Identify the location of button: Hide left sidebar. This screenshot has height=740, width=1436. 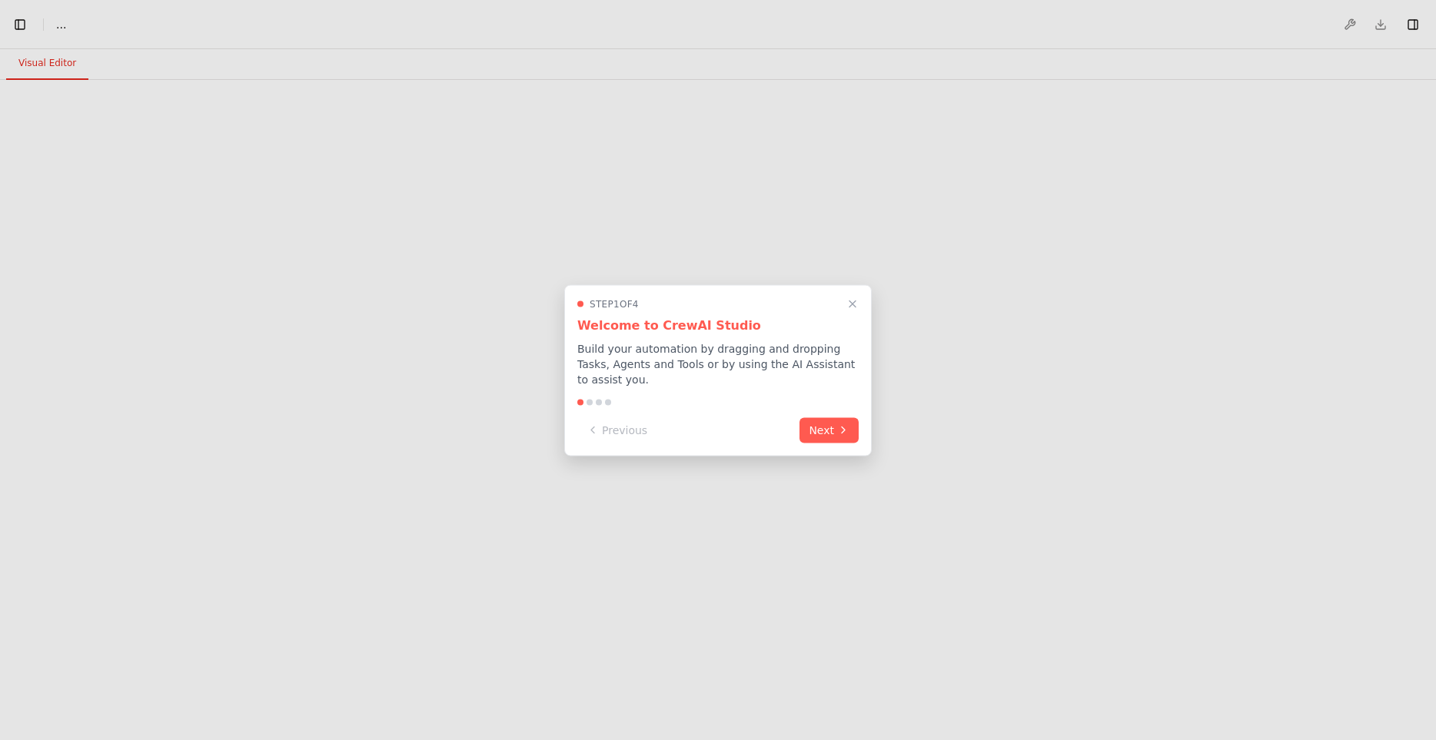
(20, 25).